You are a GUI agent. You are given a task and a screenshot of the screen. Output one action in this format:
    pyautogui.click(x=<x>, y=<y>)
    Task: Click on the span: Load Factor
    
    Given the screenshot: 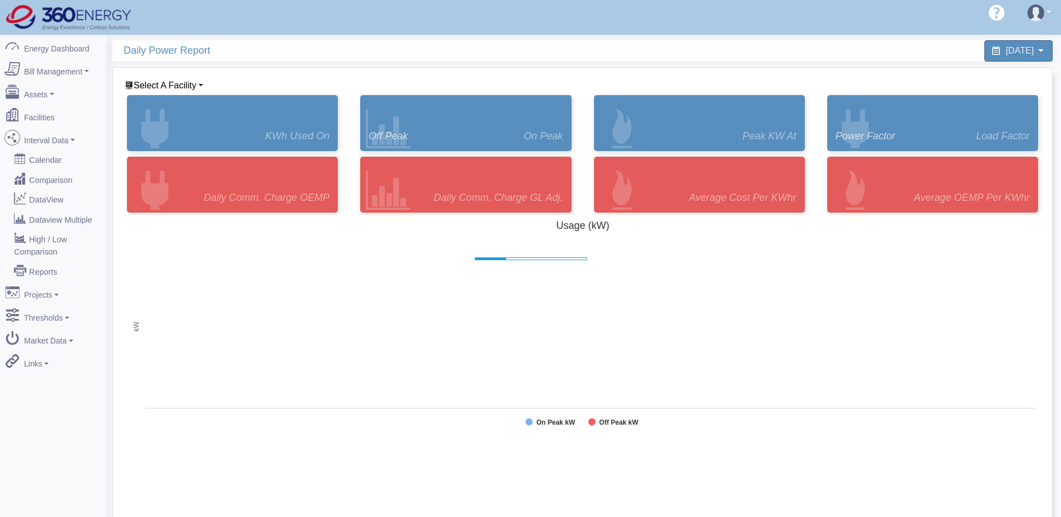 What is the action you would take?
    pyautogui.click(x=1002, y=136)
    